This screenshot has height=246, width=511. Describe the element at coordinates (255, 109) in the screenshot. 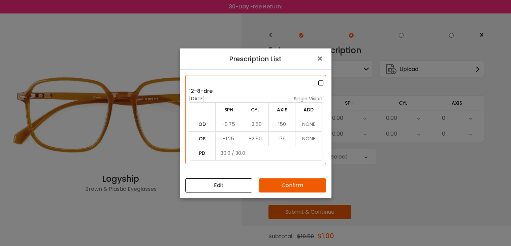

I see `td: CYL` at that location.